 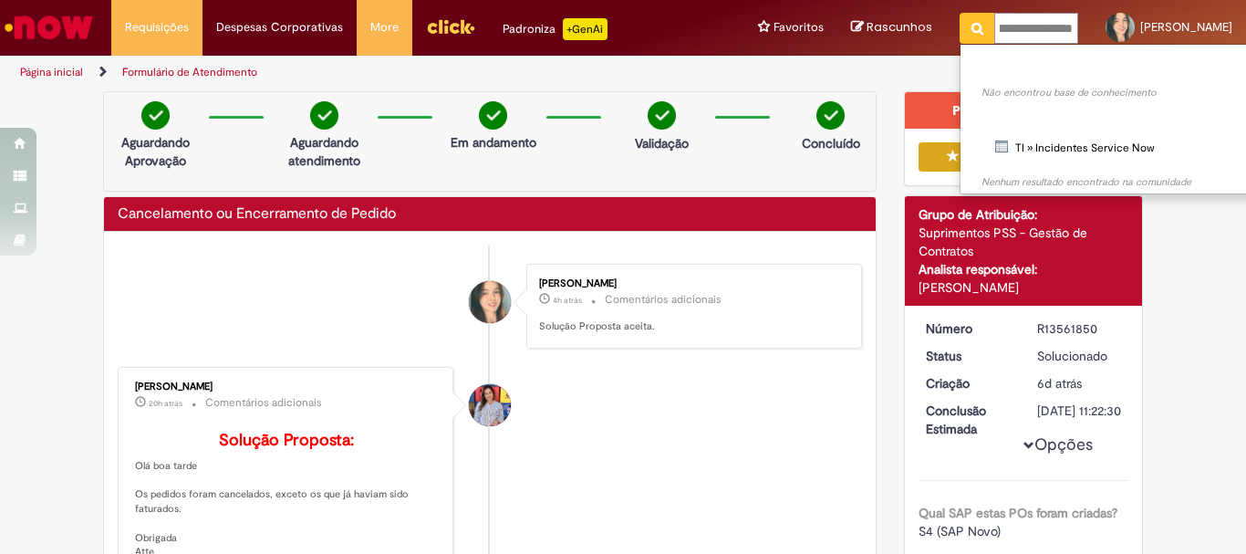 I want to click on p: Validação, so click(x=661, y=143).